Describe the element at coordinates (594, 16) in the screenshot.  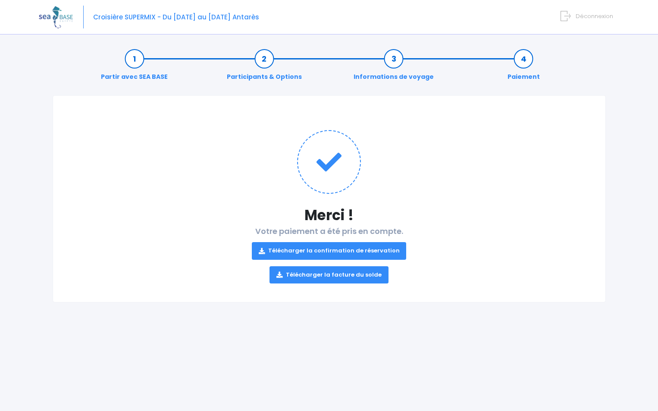
I see `span: Déconnexion` at that location.